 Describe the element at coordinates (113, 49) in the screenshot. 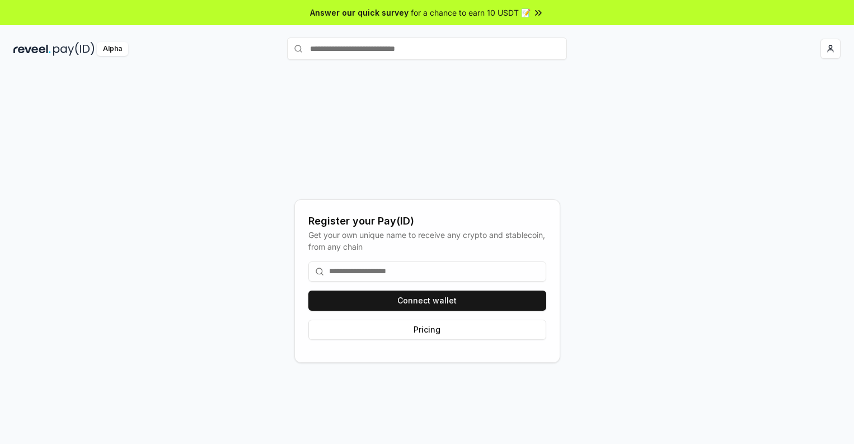

I see `div: Alpha` at that location.